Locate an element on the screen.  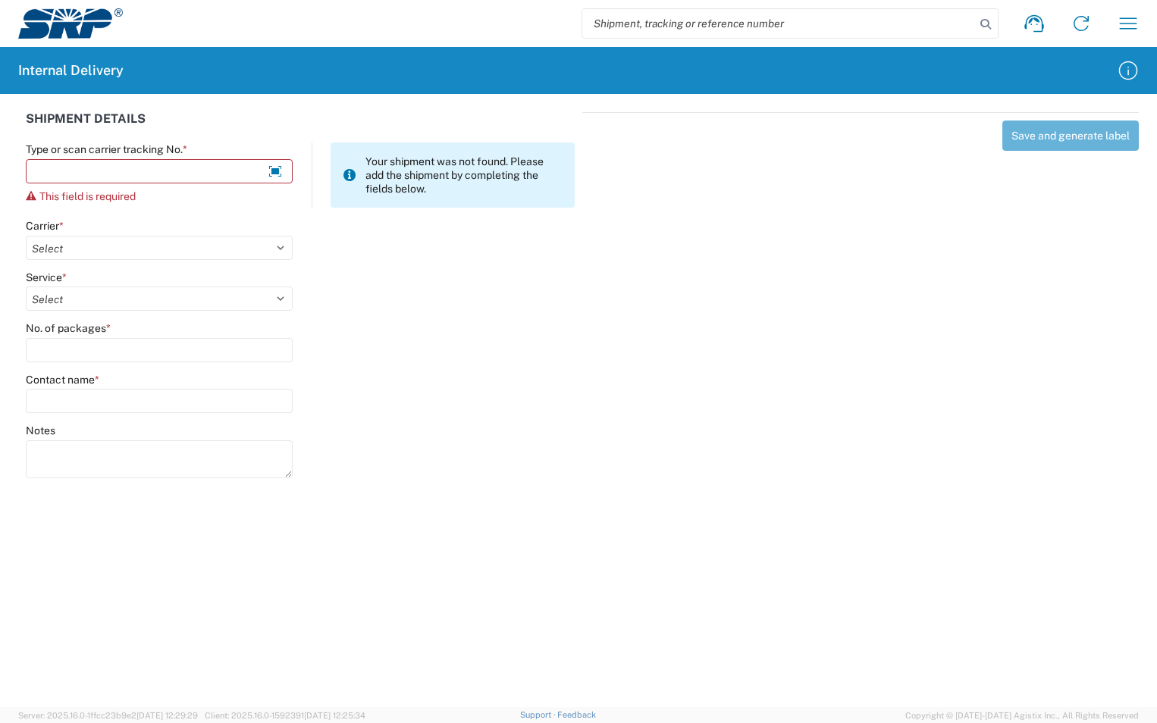
label: Service is located at coordinates (46, 277).